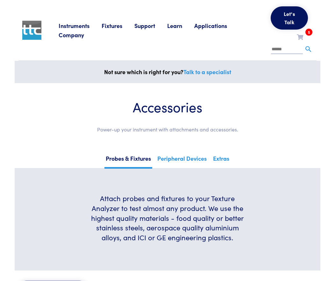  What do you see at coordinates (167, 72) in the screenshot?
I see `p: Not sure which is right for you?` at bounding box center [167, 72].